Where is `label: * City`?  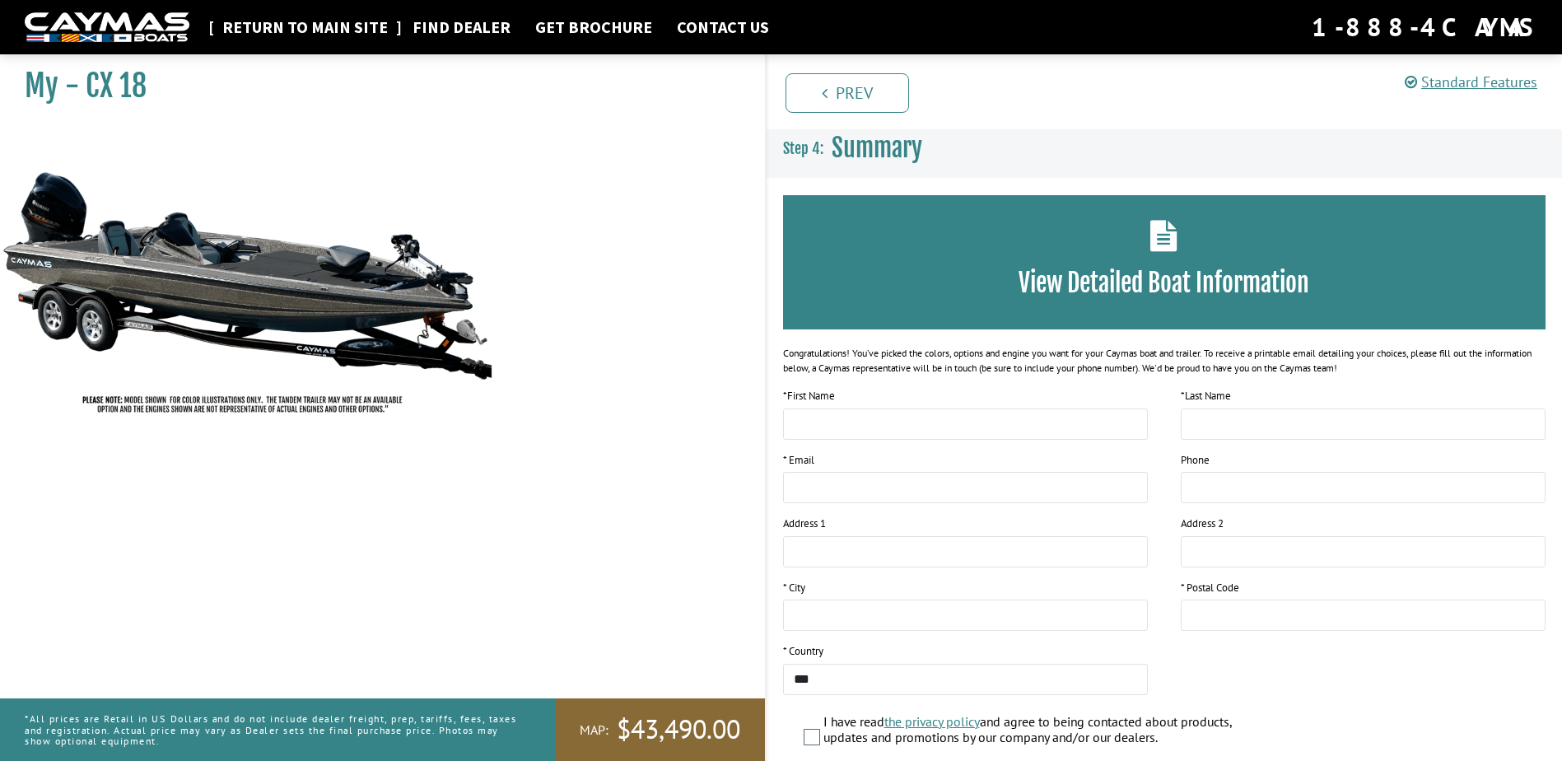 label: * City is located at coordinates (794, 588).